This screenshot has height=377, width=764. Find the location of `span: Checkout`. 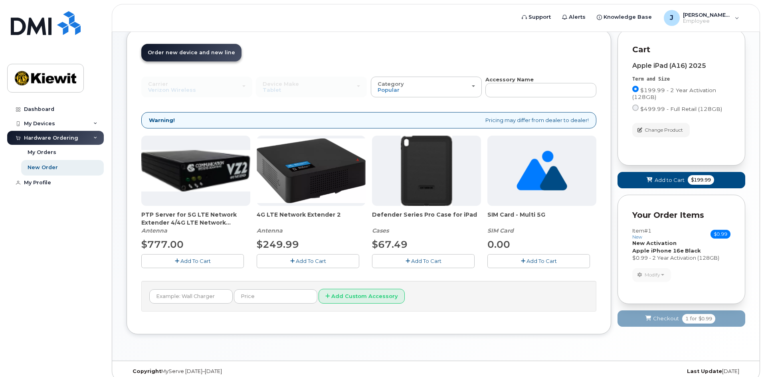

span: Checkout is located at coordinates (666, 319).